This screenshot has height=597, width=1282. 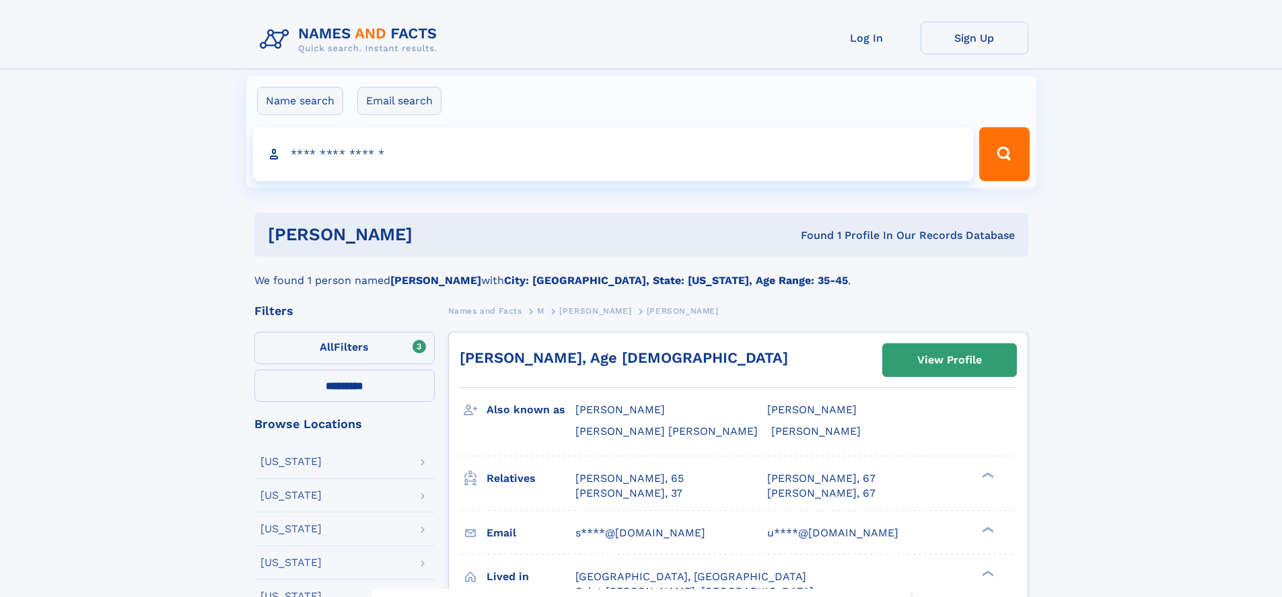 I want to click on h3: Lived in, so click(x=531, y=577).